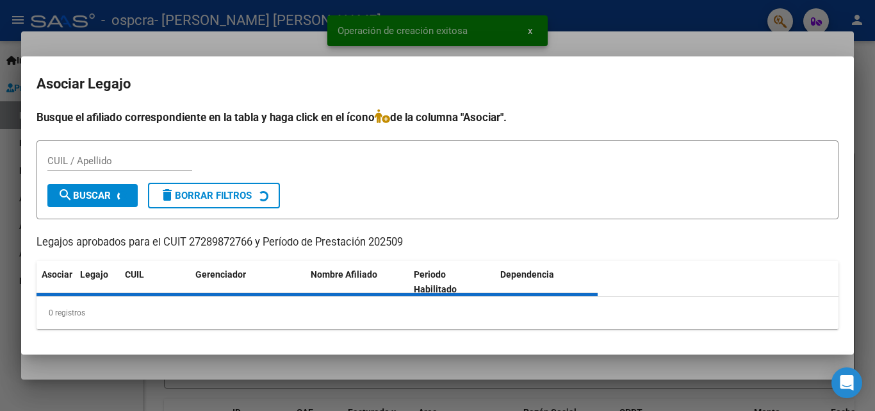  What do you see at coordinates (97, 282) in the screenshot?
I see `datatable-header-cell: Legajo` at bounding box center [97, 282].